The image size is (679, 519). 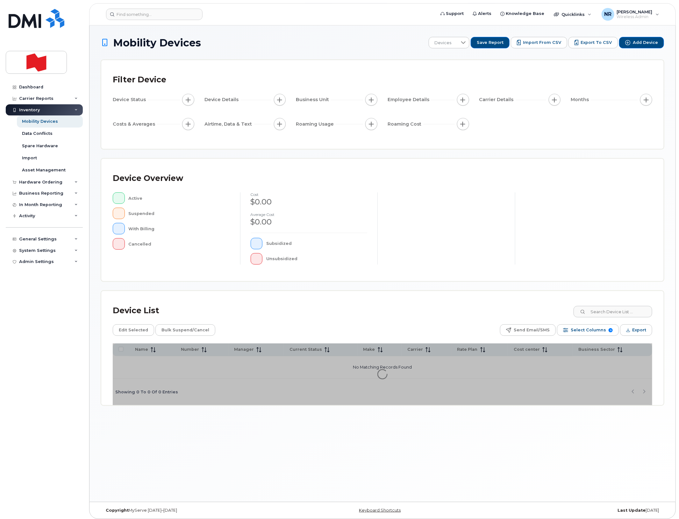 What do you see at coordinates (309, 194) in the screenshot?
I see `h4: cost` at bounding box center [309, 194].